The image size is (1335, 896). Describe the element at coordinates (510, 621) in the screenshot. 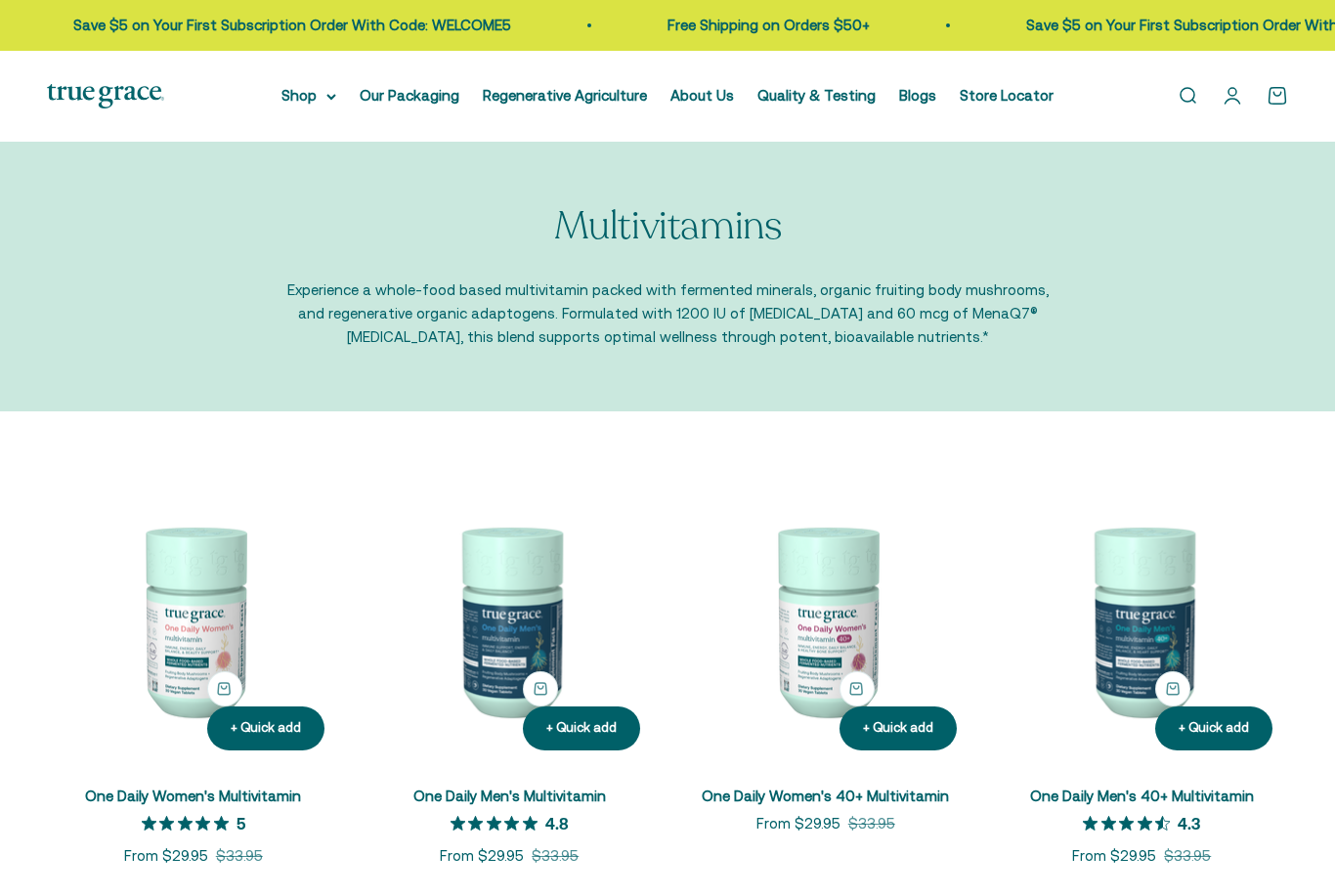

I see `img: One Daily Men's Multivitamin` at that location.